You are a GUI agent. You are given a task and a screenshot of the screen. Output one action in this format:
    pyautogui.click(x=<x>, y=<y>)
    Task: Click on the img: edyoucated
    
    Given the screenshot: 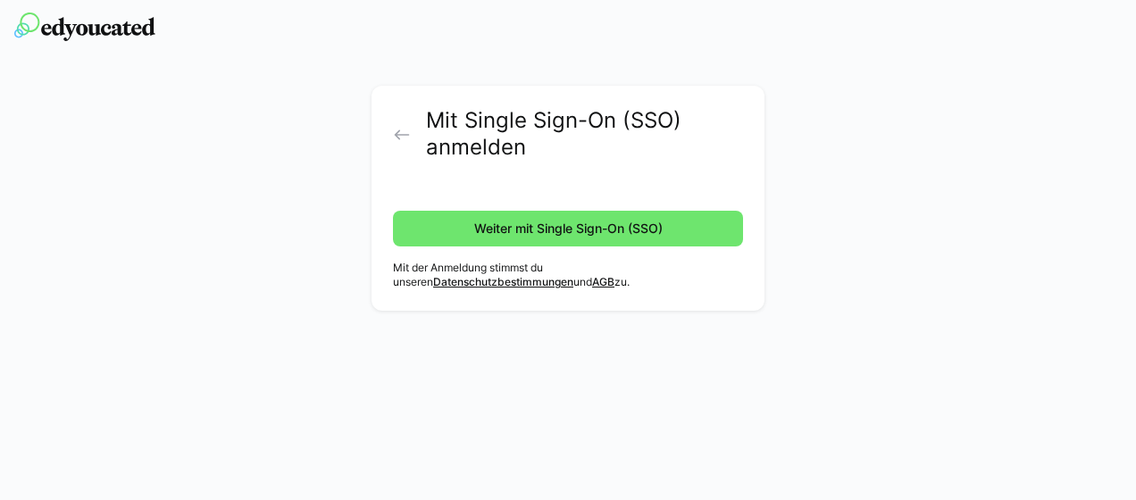 What is the action you would take?
    pyautogui.click(x=85, y=27)
    